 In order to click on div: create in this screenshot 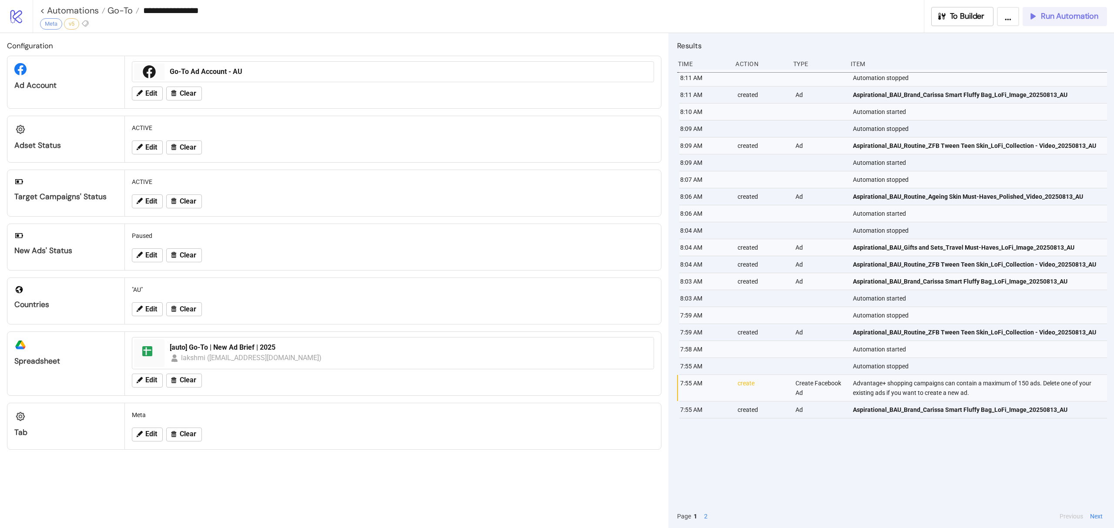, I will do `click(762, 388)`.